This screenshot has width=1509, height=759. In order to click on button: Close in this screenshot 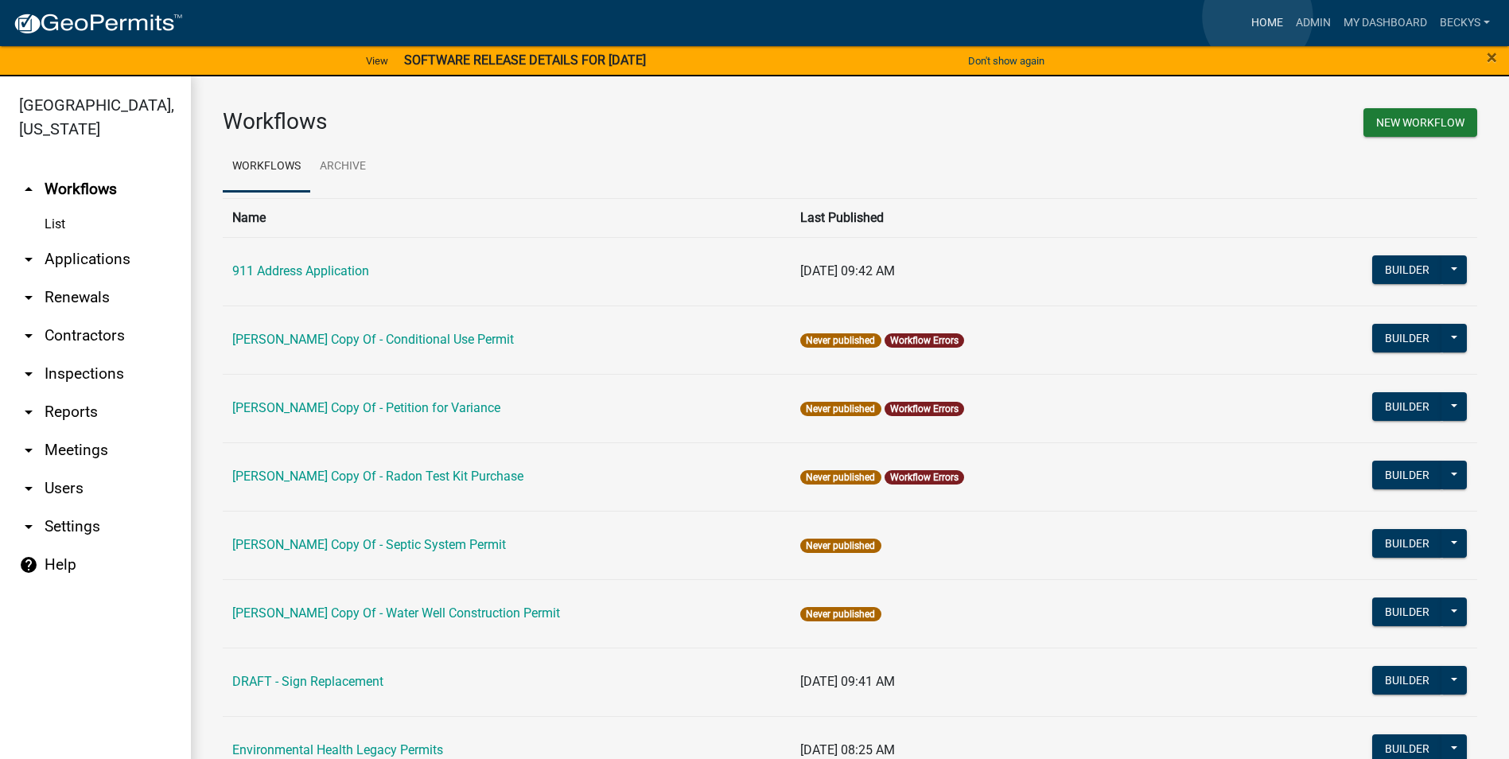, I will do `click(1492, 57)`.